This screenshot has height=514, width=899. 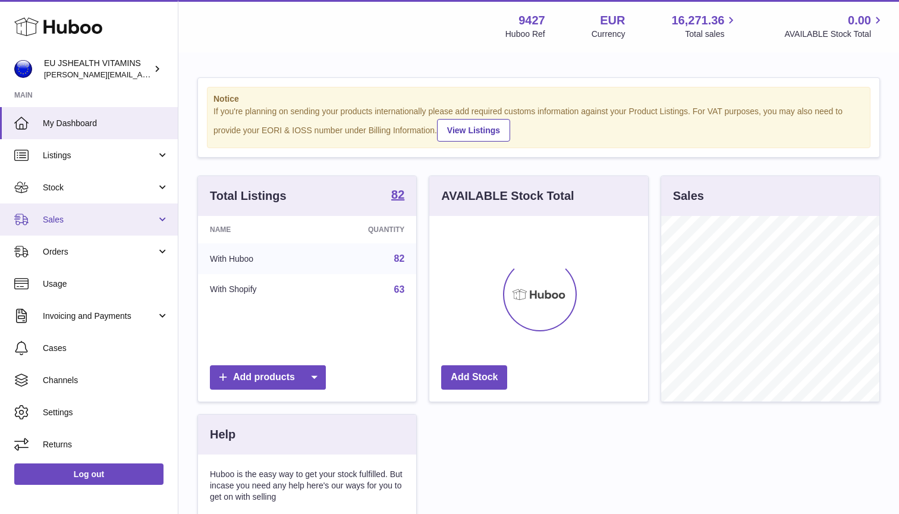 What do you see at coordinates (474, 377) in the screenshot?
I see `a: Add Stock` at bounding box center [474, 377].